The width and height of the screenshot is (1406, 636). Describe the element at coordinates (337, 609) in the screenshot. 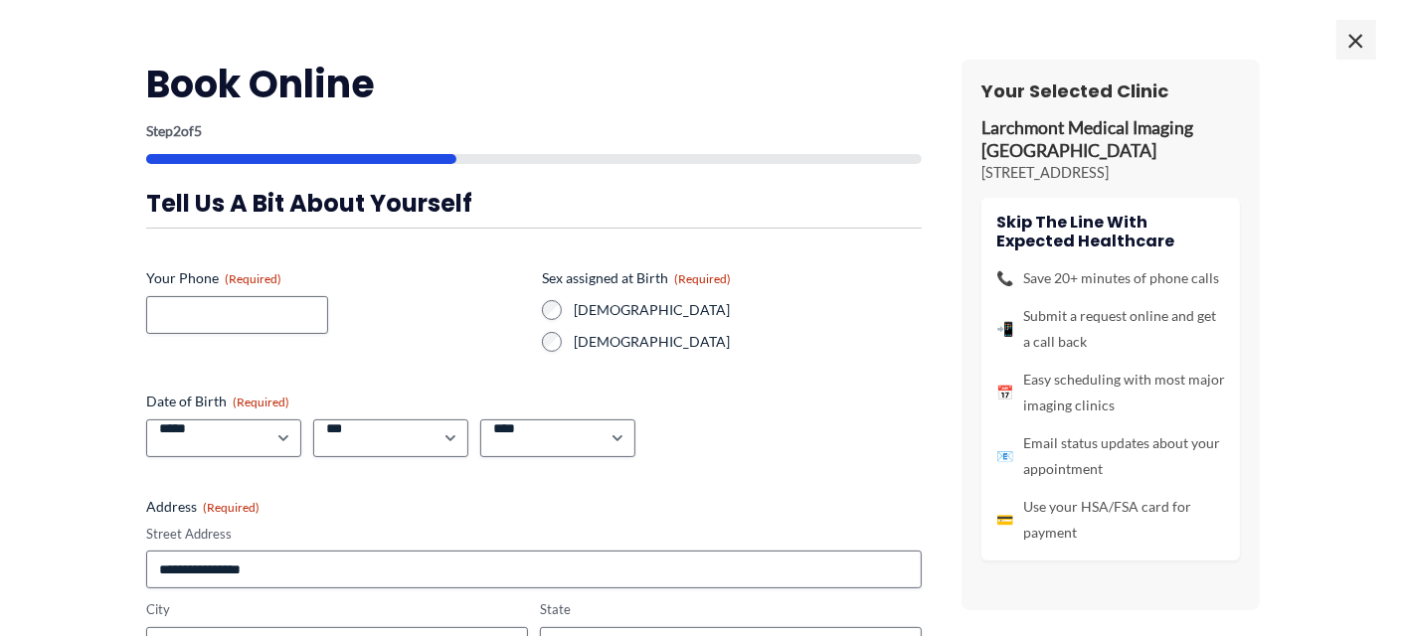

I see `label: City` at that location.